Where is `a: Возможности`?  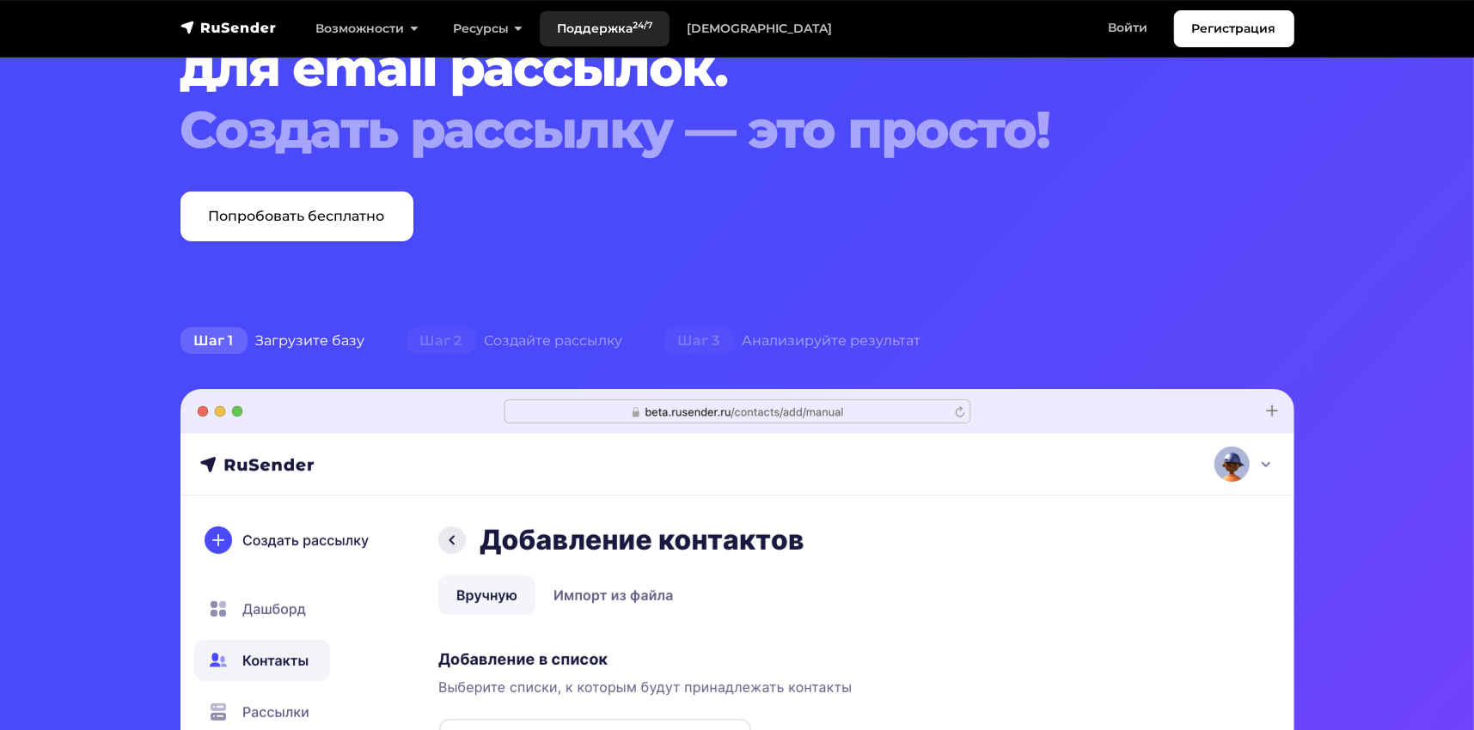
a: Возможности is located at coordinates (367, 28).